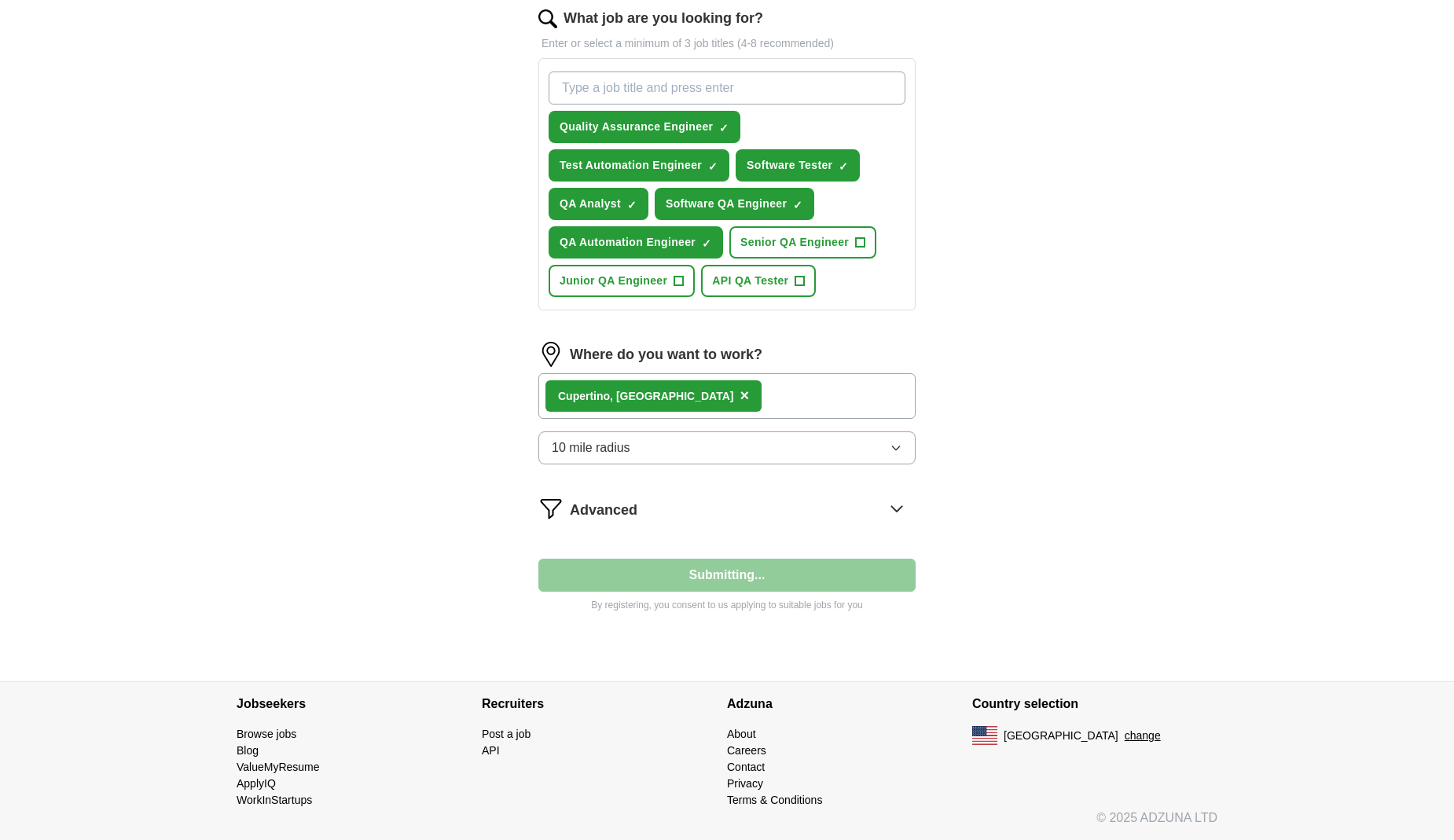  I want to click on span: Quality Assurance Engineer, so click(635, 127).